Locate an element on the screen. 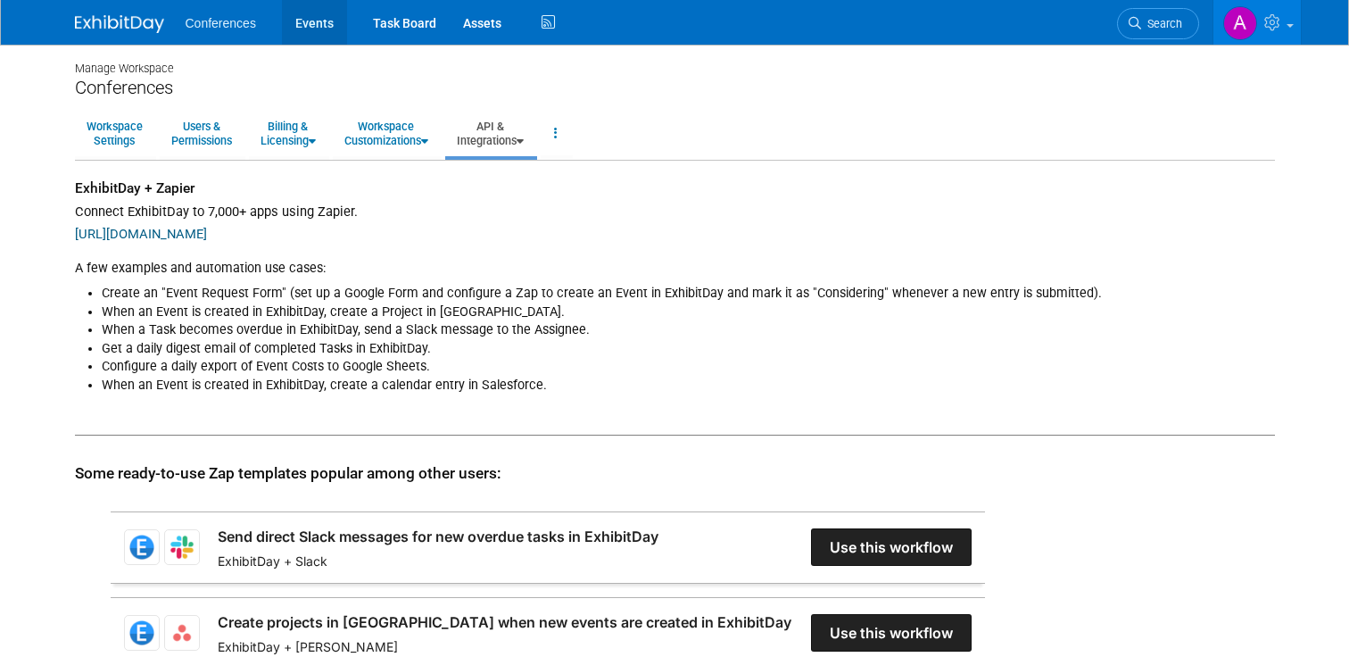 The width and height of the screenshot is (1349, 657). div: Manage Workspace is located at coordinates (674, 61).